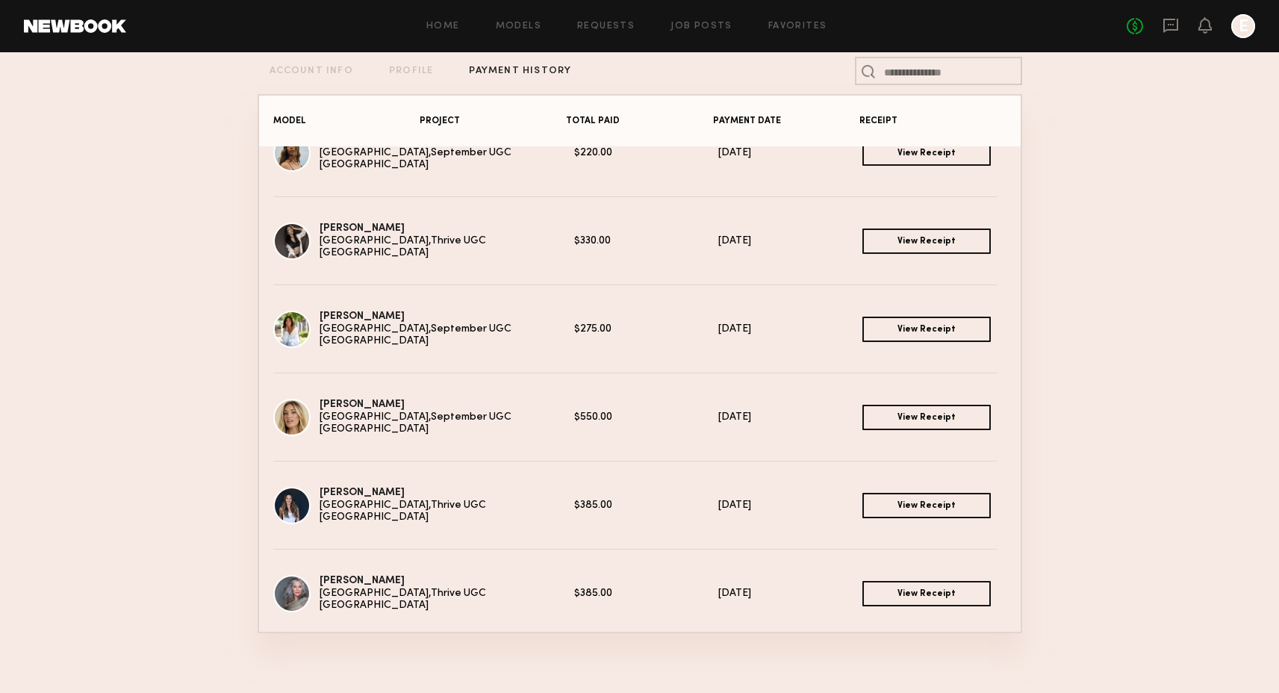 The height and width of the screenshot is (693, 1279). I want to click on div: ACCOUNT INFO, so click(311, 71).